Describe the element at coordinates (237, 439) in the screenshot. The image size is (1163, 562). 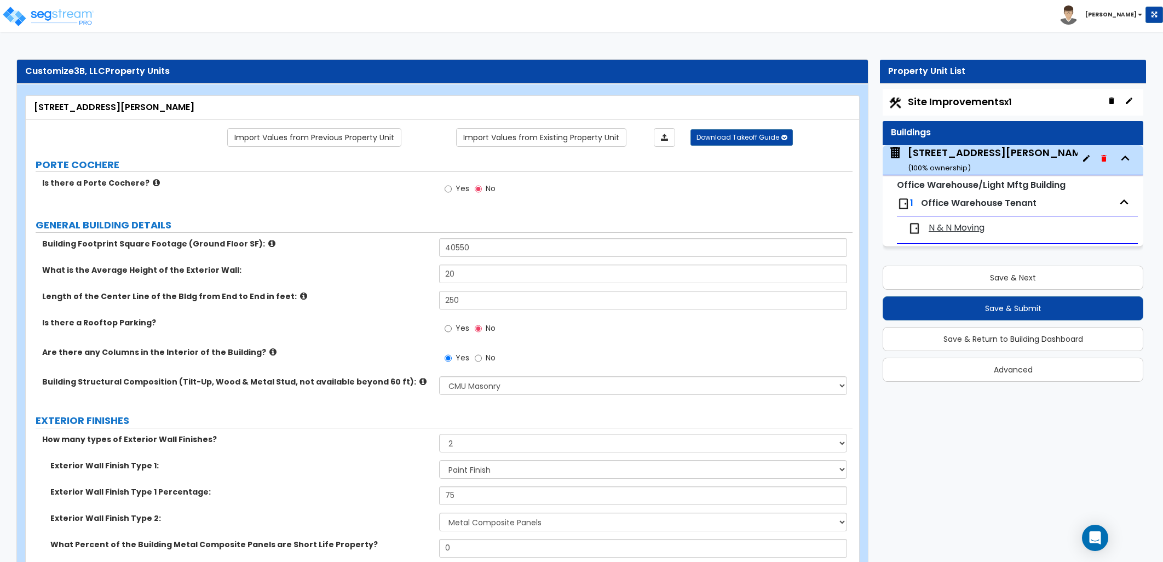
I see `label: How many types of Exterior Wall Finishes?` at that location.